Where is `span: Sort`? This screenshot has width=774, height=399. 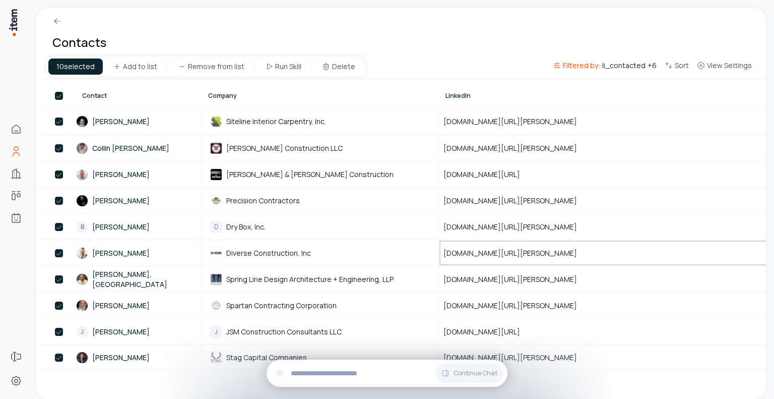 span: Sort is located at coordinates (682, 66).